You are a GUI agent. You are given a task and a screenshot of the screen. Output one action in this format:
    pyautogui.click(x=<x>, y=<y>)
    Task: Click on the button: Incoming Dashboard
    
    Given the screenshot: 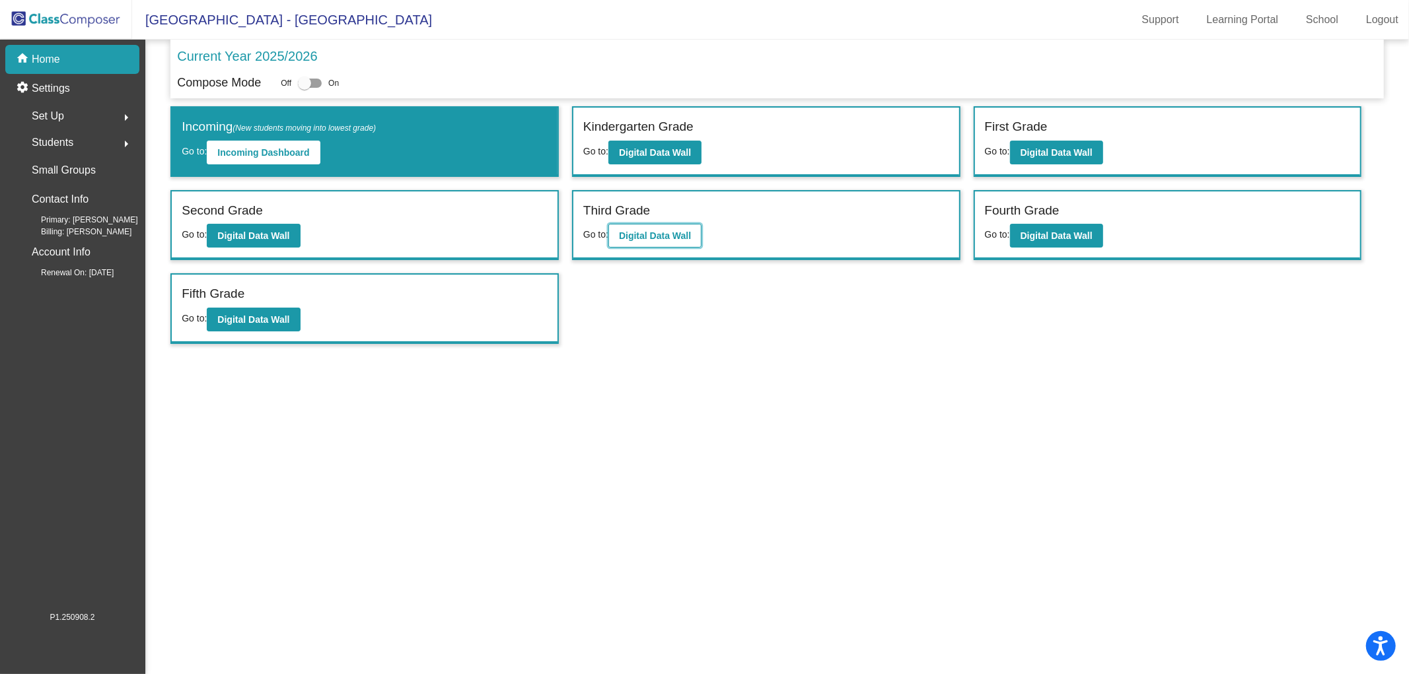 What is the action you would take?
    pyautogui.click(x=263, y=153)
    